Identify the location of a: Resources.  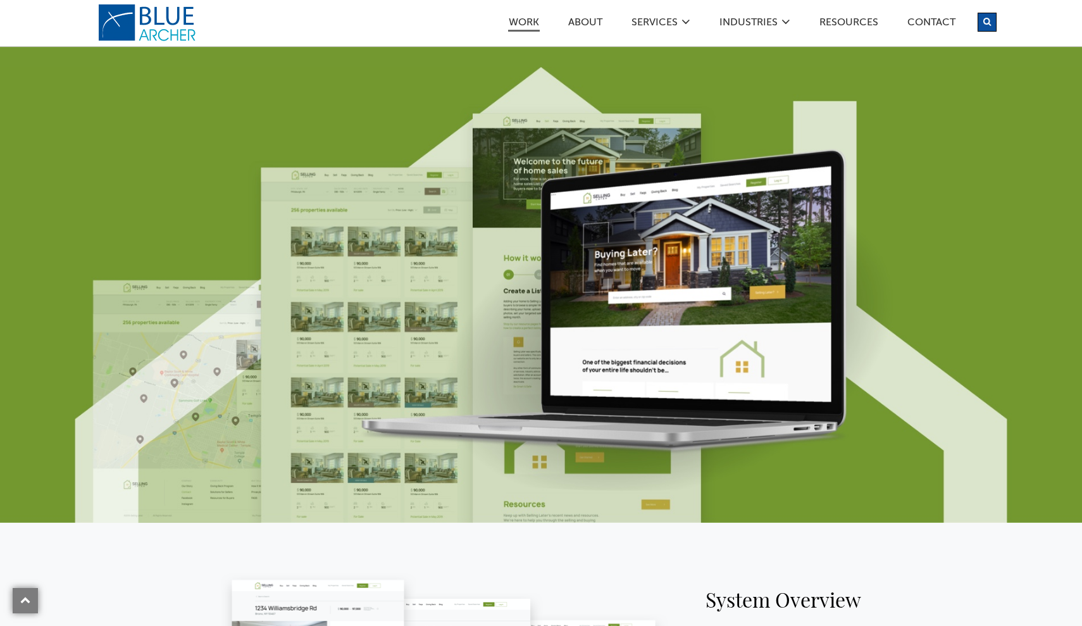
(849, 24).